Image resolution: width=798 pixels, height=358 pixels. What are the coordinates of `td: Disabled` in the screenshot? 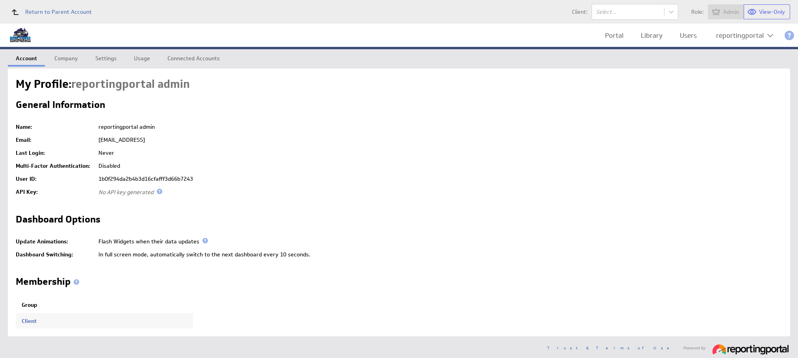 It's located at (438, 166).